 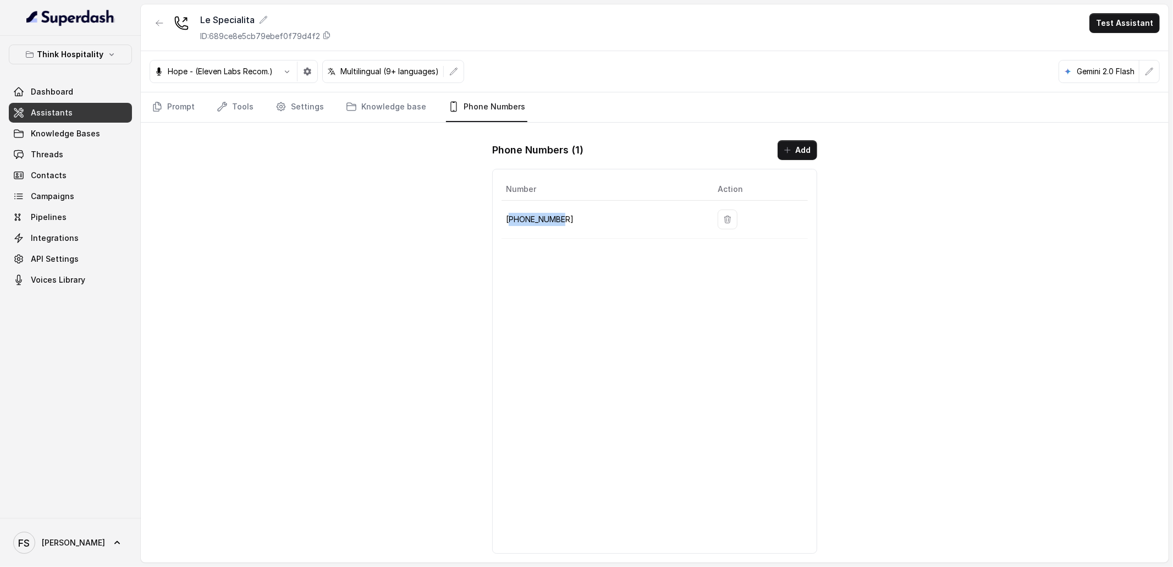 What do you see at coordinates (266, 20) in the screenshot?
I see `div: Le Specialita` at bounding box center [266, 20].